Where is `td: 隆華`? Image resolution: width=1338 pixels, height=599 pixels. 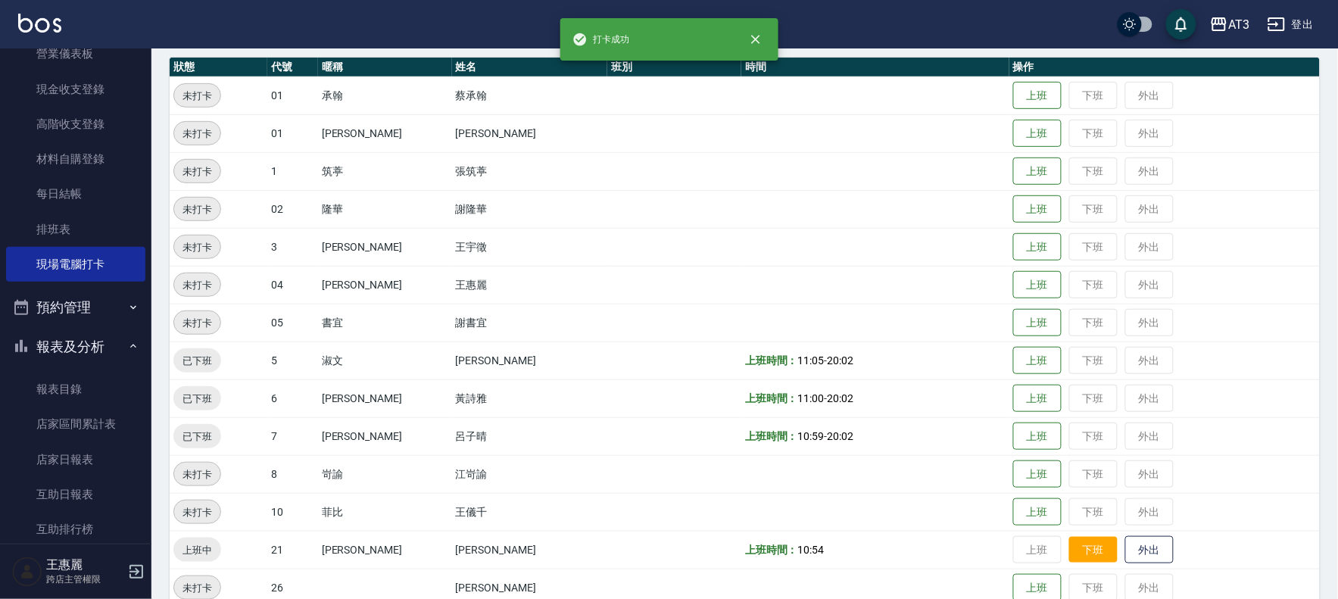
td: 隆華 is located at coordinates (385, 209).